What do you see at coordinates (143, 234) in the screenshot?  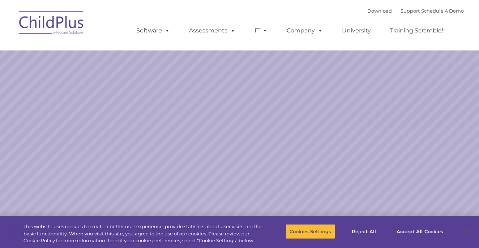 I see `div: This website uses cookies to create a better user experience, provide statistics about user visit...` at bounding box center [143, 234].